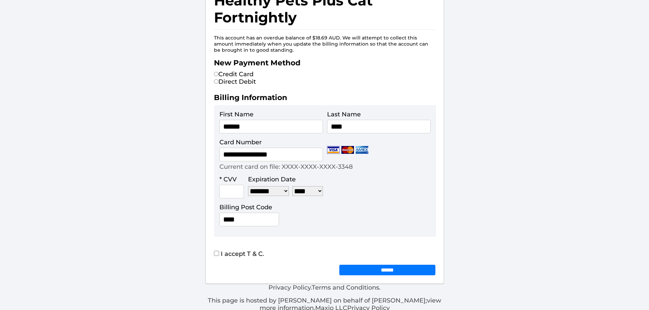  I want to click on label: I accept T & C., so click(239, 254).